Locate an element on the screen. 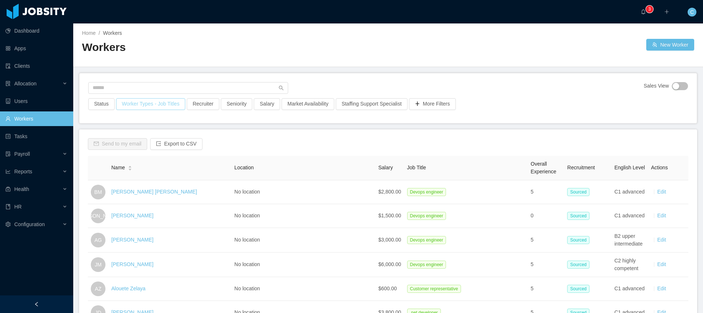 Image resolution: width=703 pixels, height=313 pixels. span: Reports is located at coordinates (23, 171).